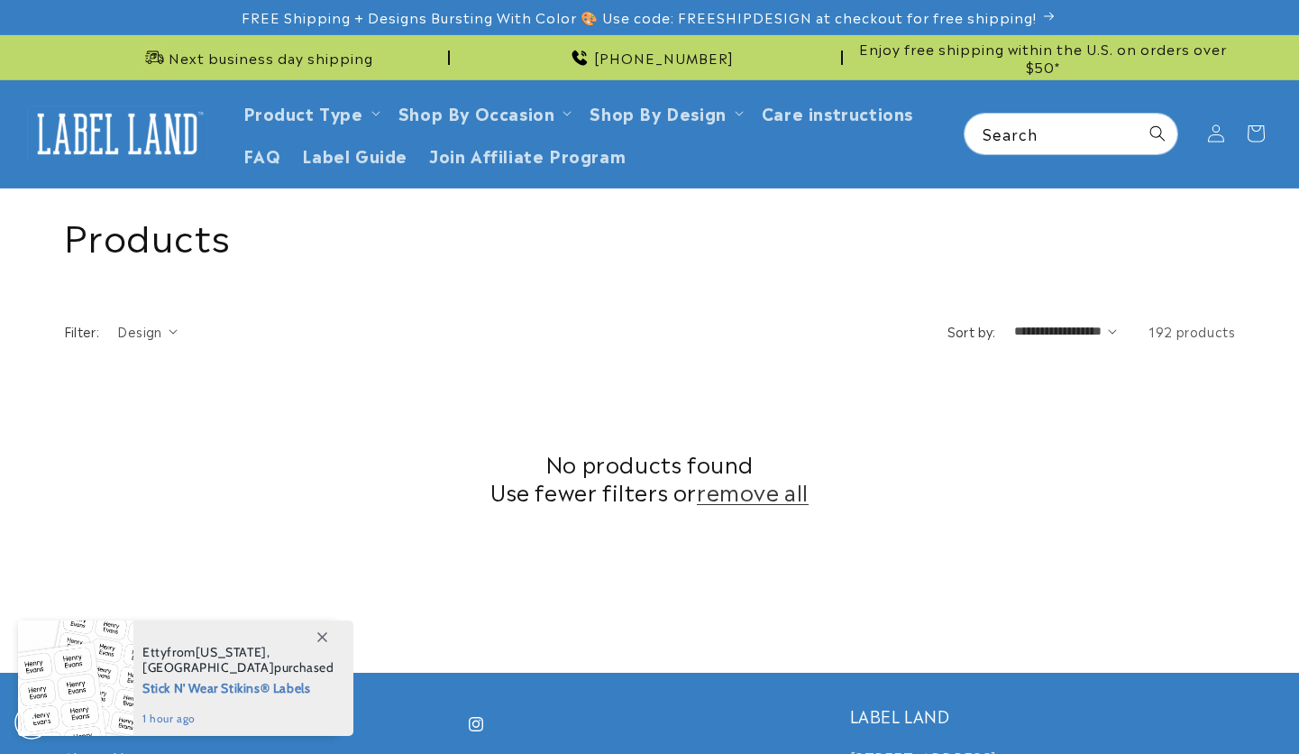  Describe the element at coordinates (262, 154) in the screenshot. I see `a: FAQ` at that location.